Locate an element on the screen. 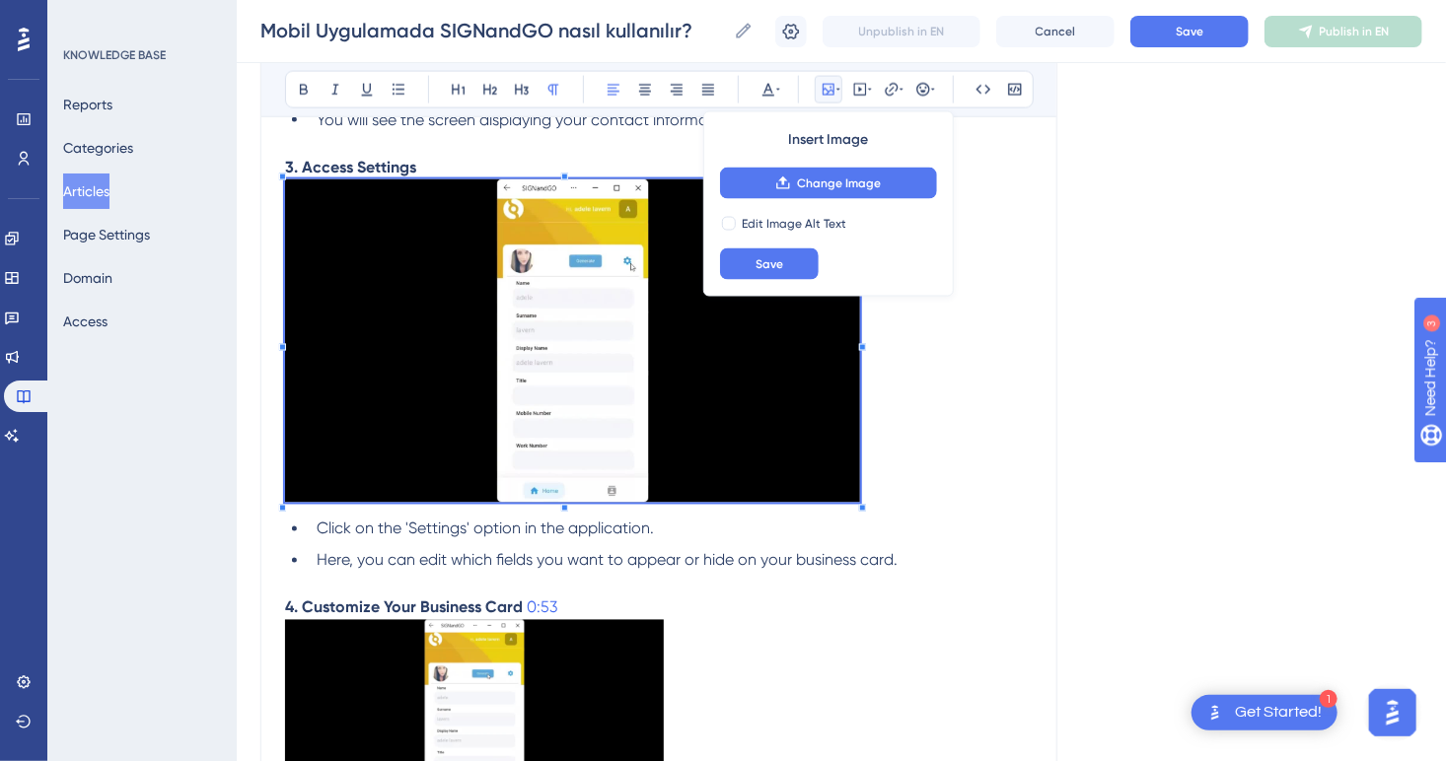 Image resolution: width=1446 pixels, height=761 pixels. span: You will see the screen displaying your contact information. is located at coordinates (528, 119).